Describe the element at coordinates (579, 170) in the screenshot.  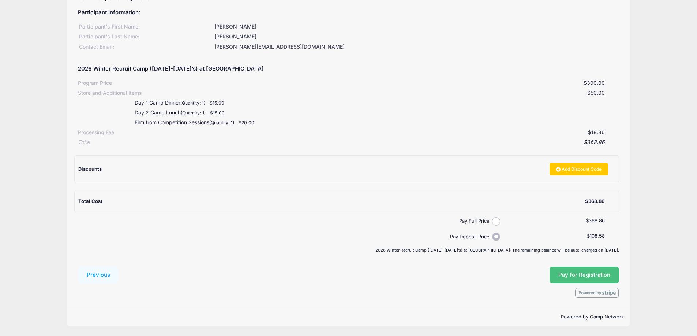
I see `a: Add Discount Code` at that location.